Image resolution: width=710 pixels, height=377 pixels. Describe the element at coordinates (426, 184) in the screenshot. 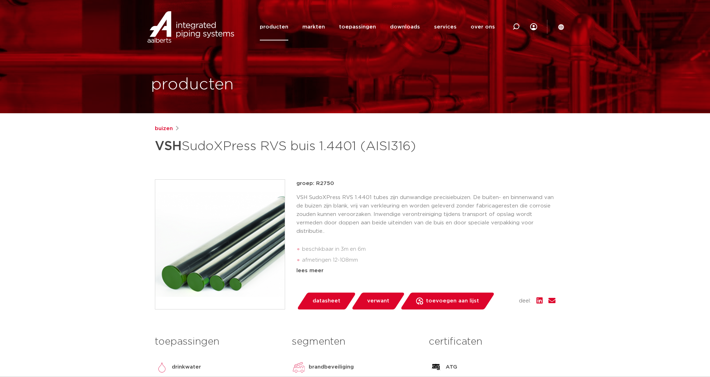

I see `p: groep: R2750` at that location.